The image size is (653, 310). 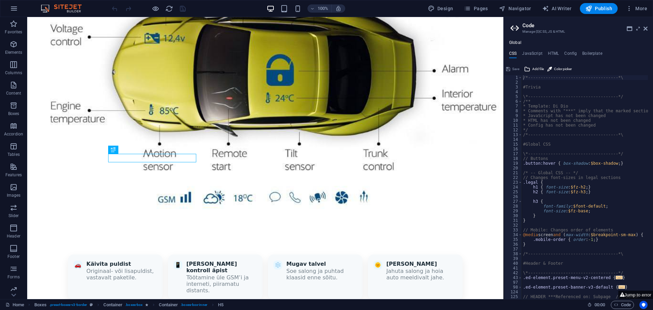 I want to click on div: 16, so click(x=513, y=149).